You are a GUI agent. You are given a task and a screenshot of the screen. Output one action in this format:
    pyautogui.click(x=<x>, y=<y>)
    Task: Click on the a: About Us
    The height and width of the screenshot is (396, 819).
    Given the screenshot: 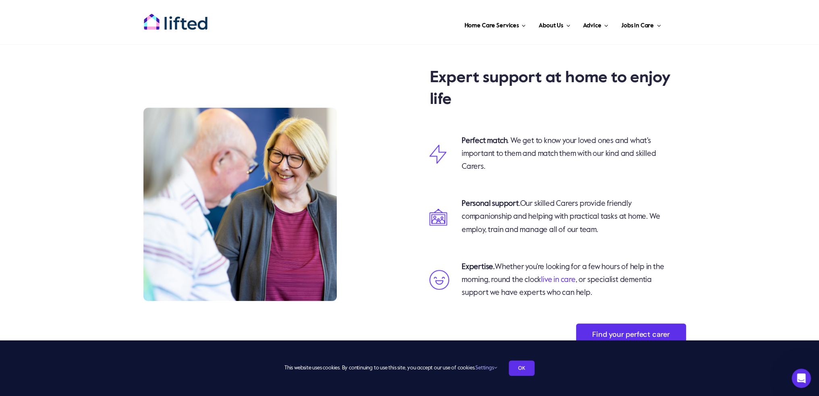 What is the action you would take?
    pyautogui.click(x=555, y=24)
    